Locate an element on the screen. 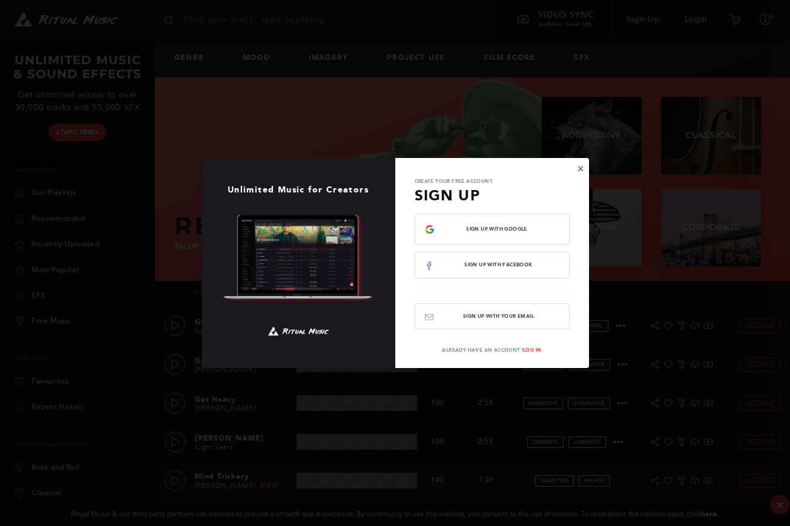 The width and height of the screenshot is (790, 526). span: Sign Up with Google is located at coordinates (497, 229).